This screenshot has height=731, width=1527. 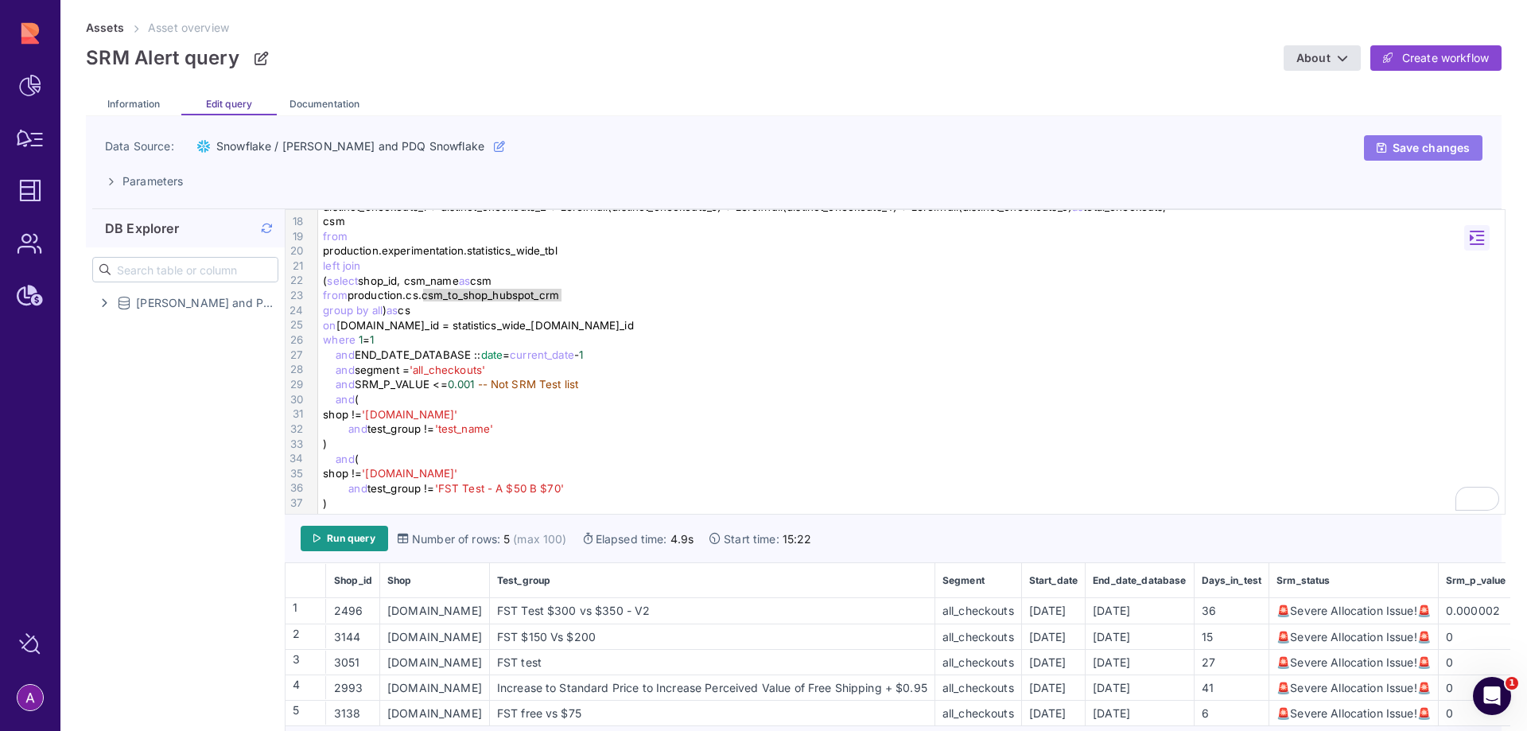 I want to click on span: 15:22, so click(x=797, y=538).